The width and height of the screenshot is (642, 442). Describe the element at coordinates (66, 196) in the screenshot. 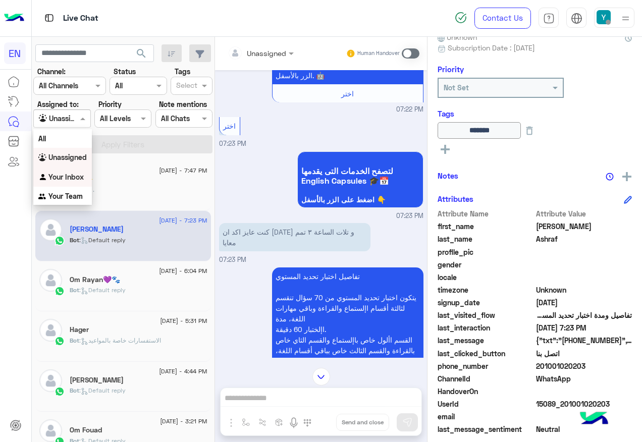

I see `b: Your Team` at that location.